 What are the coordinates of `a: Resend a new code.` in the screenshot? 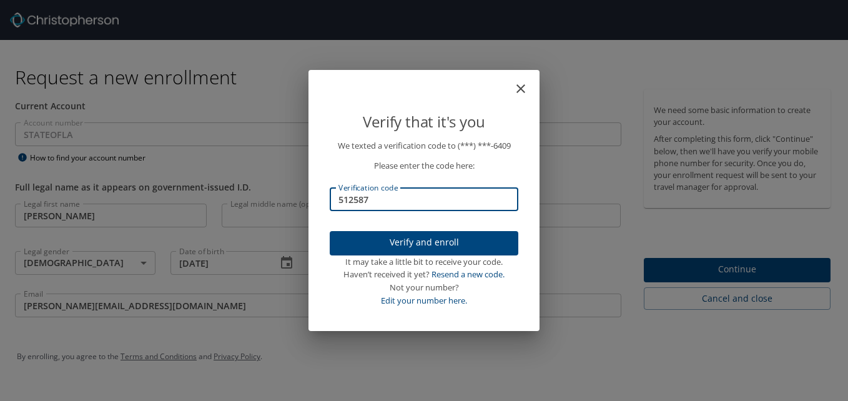 It's located at (467, 274).